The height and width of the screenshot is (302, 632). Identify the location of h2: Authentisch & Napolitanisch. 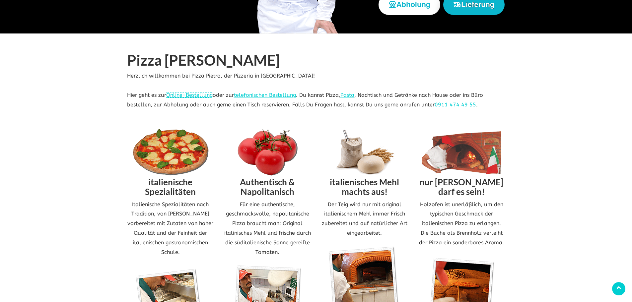
(267, 188).